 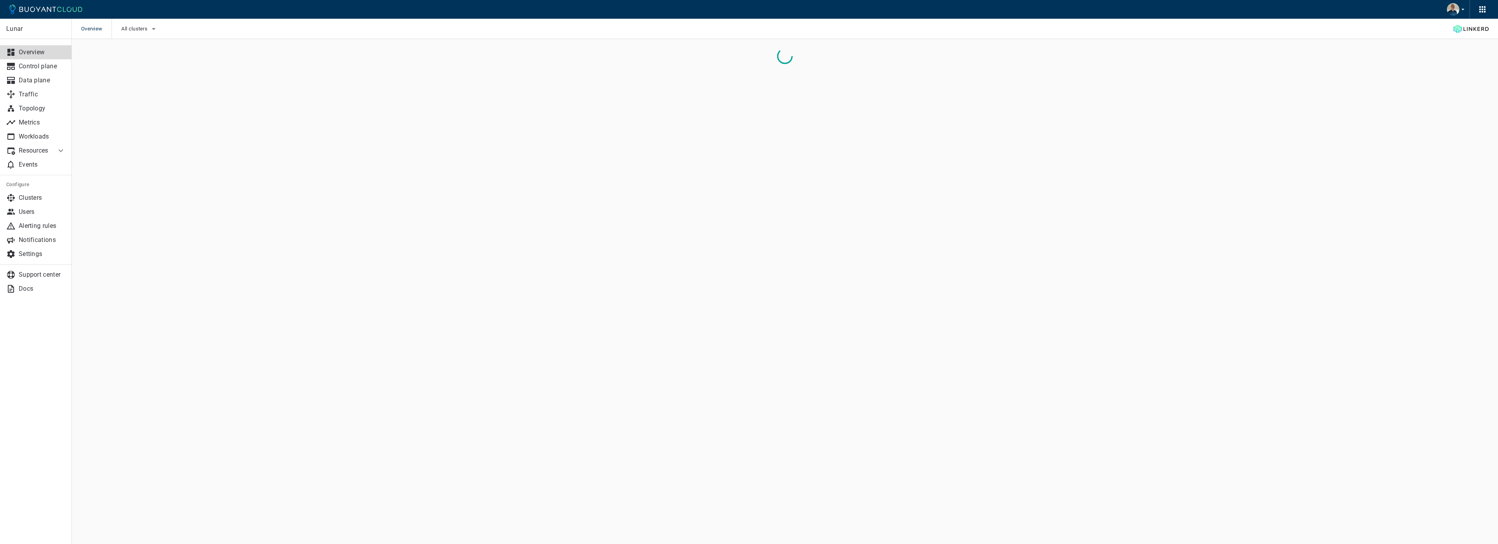 What do you see at coordinates (42, 66) in the screenshot?
I see `p: Control plane` at bounding box center [42, 66].